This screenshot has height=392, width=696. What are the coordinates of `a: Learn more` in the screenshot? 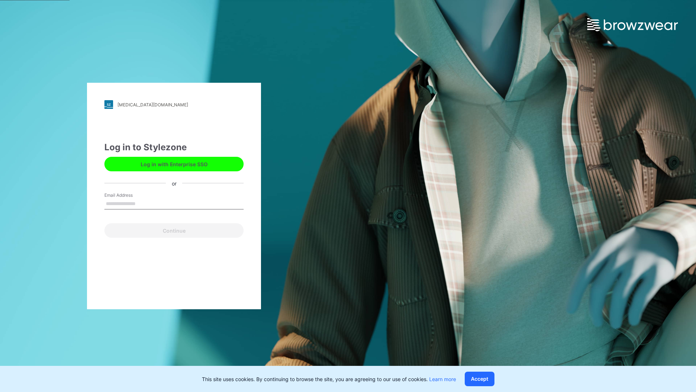 It's located at (443, 379).